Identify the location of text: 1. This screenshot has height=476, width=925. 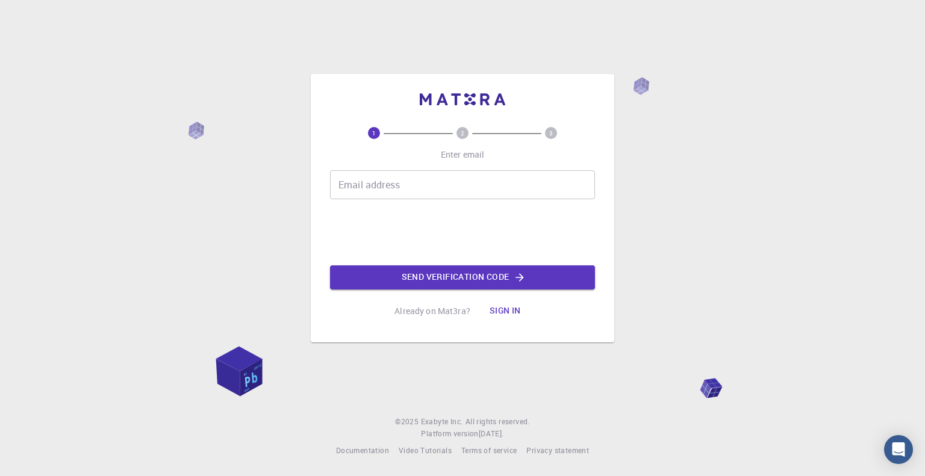
(374, 133).